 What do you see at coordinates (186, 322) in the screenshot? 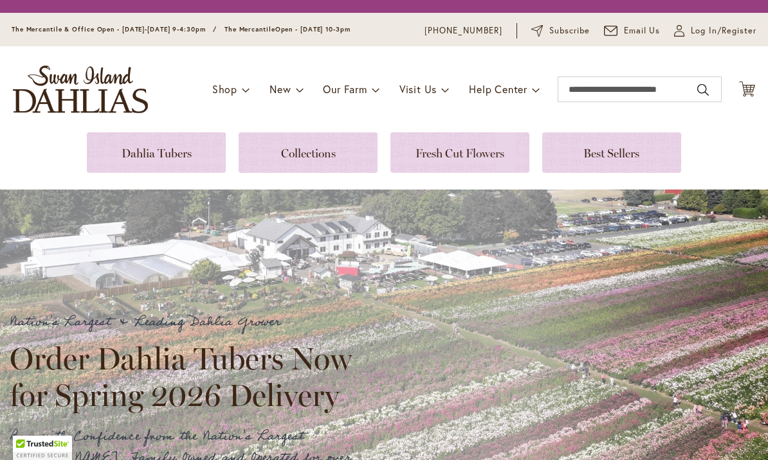
I see `p: Nation's Largest & Leading Dahlia Grower` at bounding box center [186, 322].